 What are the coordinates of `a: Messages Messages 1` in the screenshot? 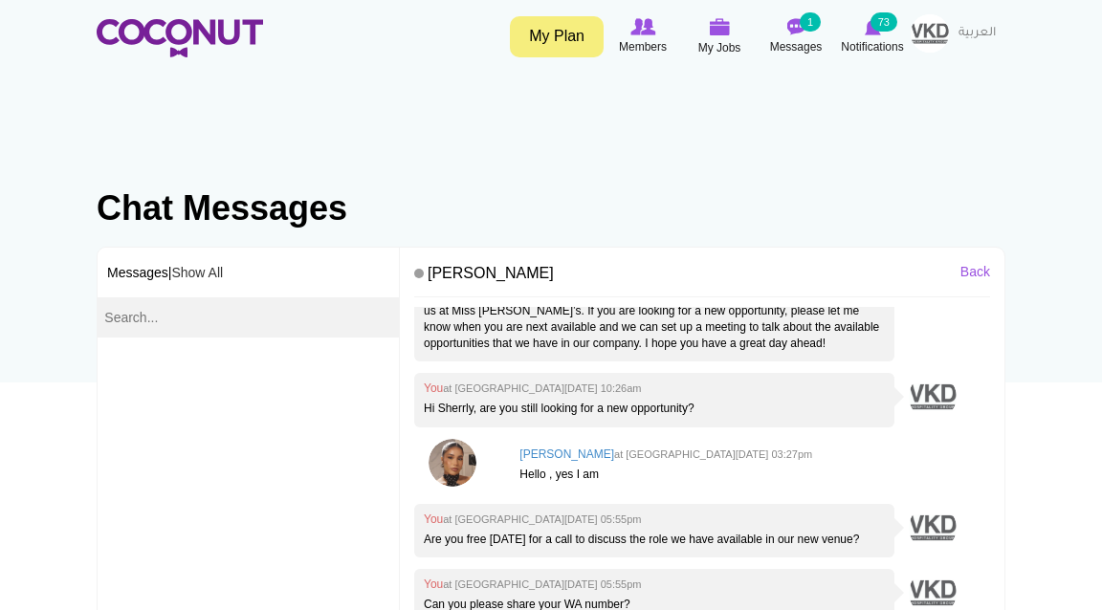 It's located at (796, 36).